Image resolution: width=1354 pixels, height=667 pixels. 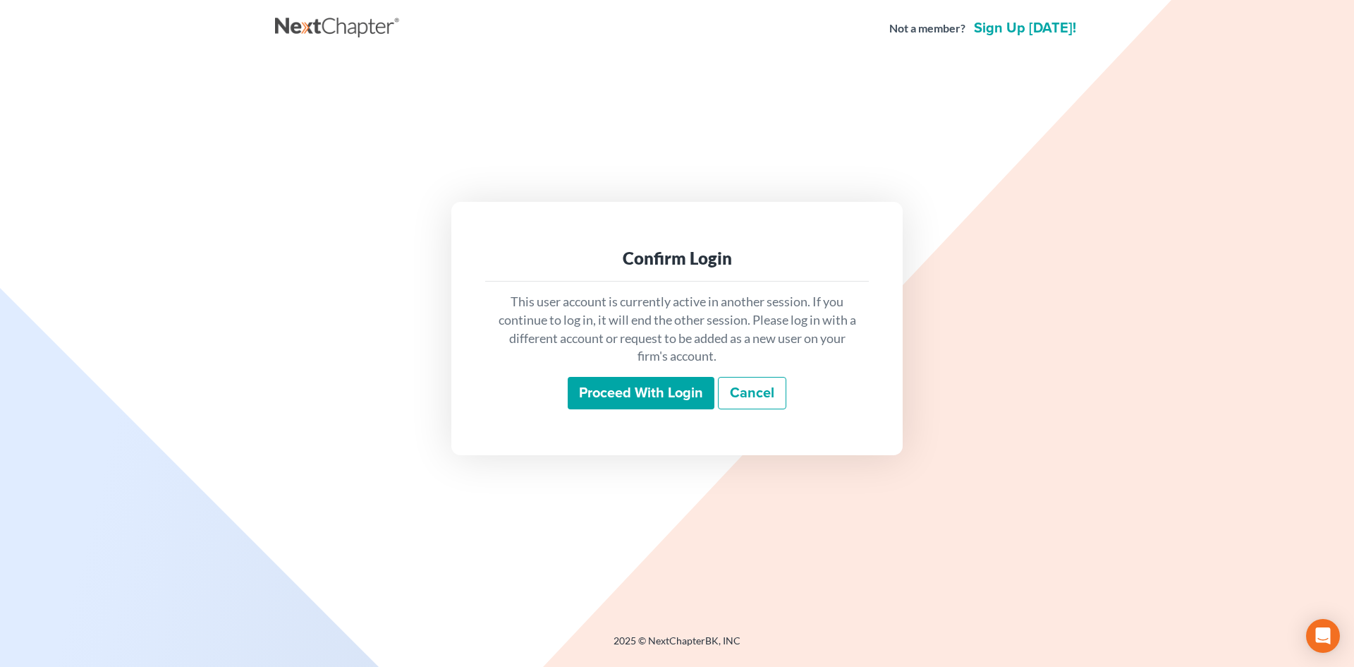 What do you see at coordinates (677, 646) in the screenshot?
I see `div: 2025 © NextChapterBK, INC` at bounding box center [677, 646].